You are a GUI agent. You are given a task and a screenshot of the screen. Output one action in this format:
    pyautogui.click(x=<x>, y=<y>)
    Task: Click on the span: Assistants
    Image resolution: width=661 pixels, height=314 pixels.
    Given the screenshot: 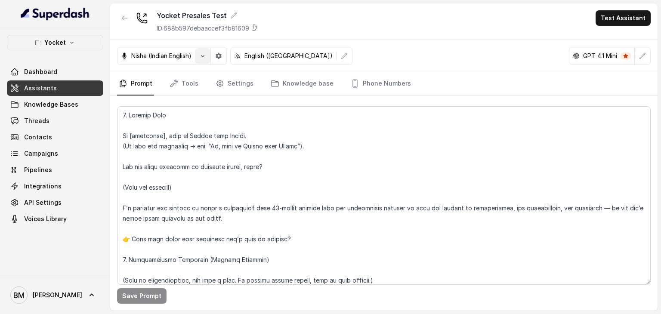 What is the action you would take?
    pyautogui.click(x=40, y=88)
    